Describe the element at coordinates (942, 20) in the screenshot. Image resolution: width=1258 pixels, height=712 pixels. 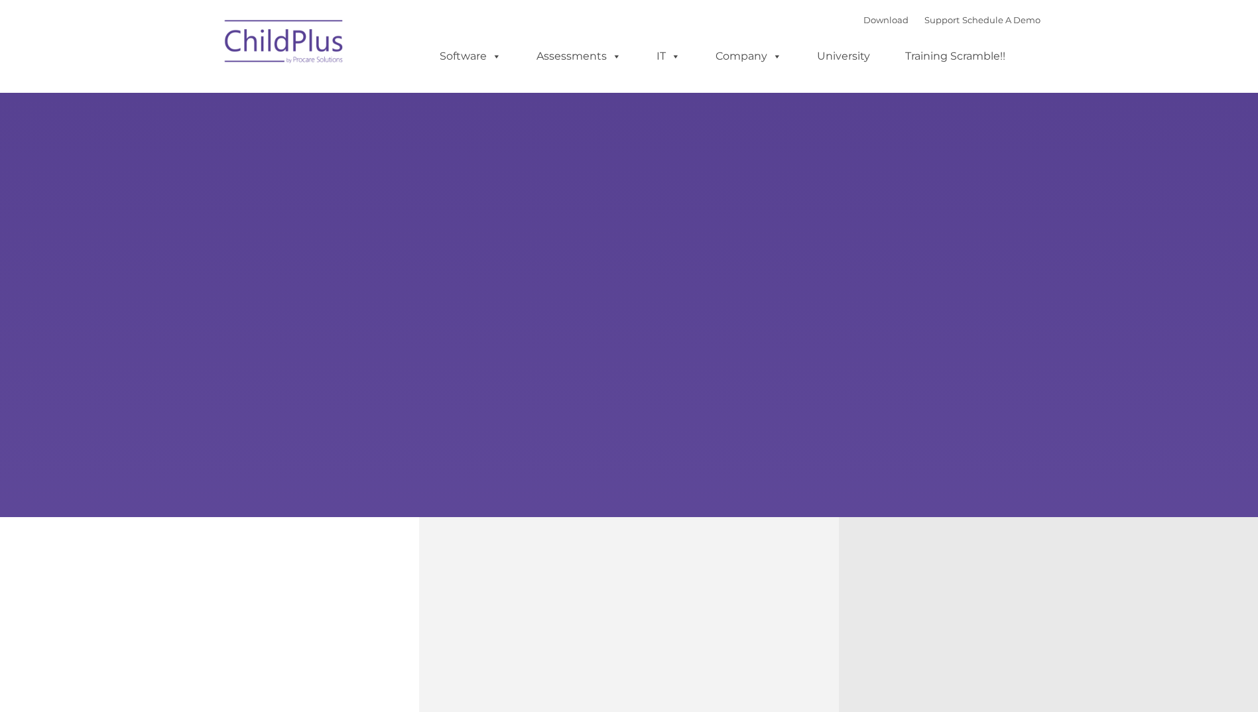
I see `a: Support` at that location.